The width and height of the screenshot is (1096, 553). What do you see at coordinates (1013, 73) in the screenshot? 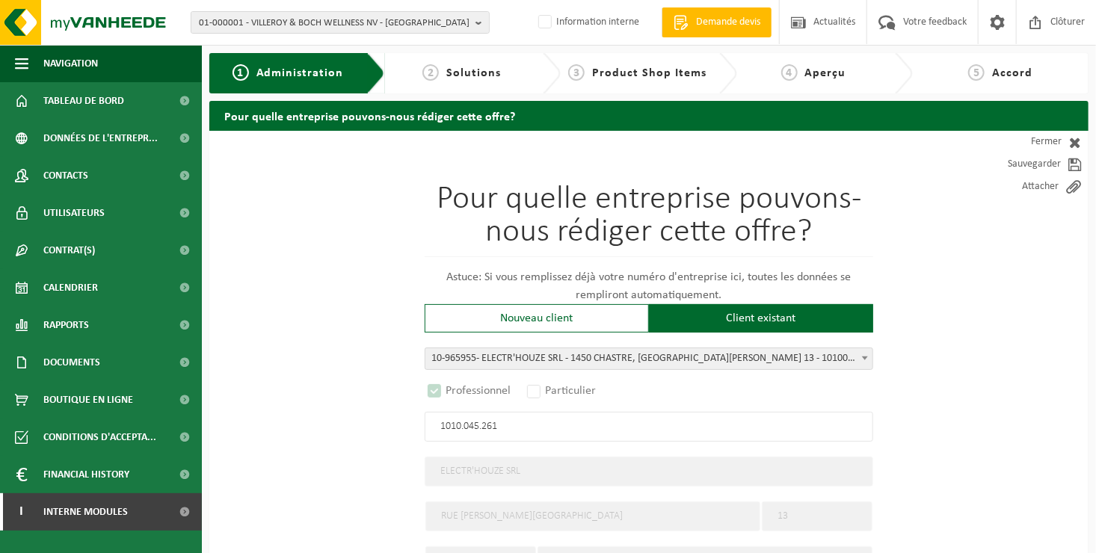
I see `span: Accord` at bounding box center [1013, 73].